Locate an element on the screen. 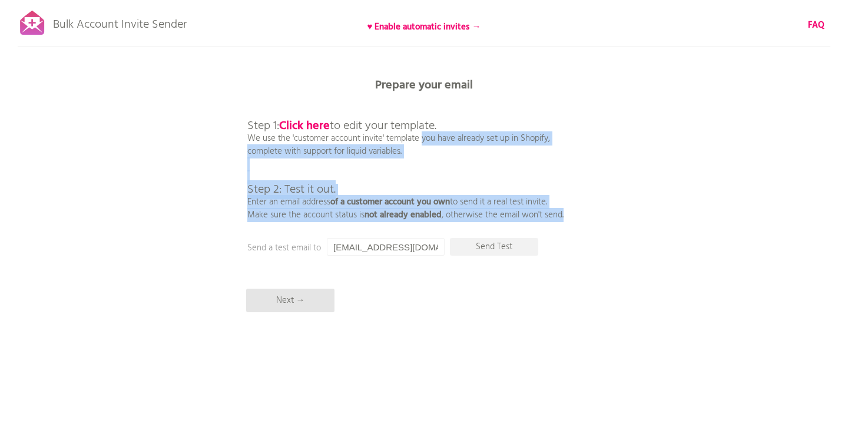 Image resolution: width=848 pixels, height=433 pixels. span: Step 2: Test it out. is located at coordinates (292, 190).